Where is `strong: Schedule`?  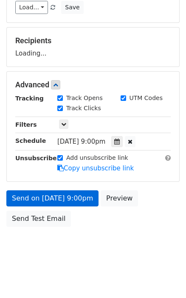 strong: Schedule is located at coordinates (31, 141).